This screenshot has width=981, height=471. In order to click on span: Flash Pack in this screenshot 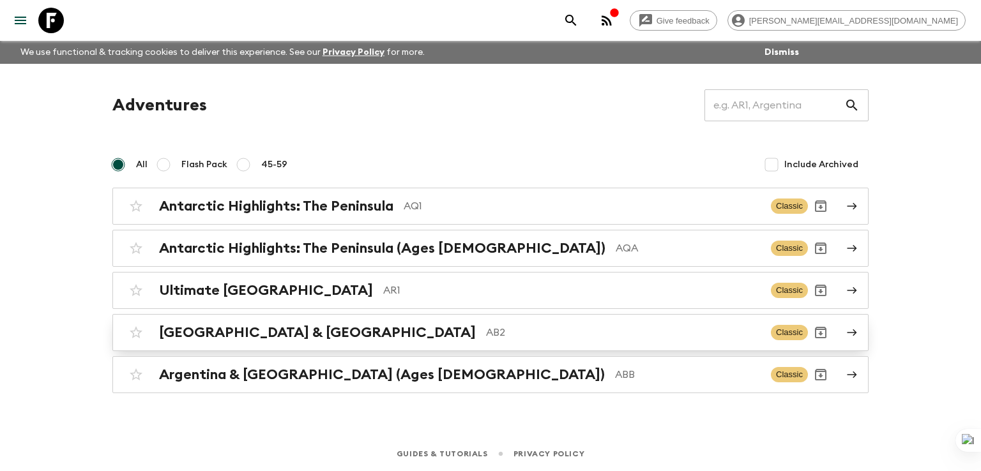, I will do `click(204, 165)`.